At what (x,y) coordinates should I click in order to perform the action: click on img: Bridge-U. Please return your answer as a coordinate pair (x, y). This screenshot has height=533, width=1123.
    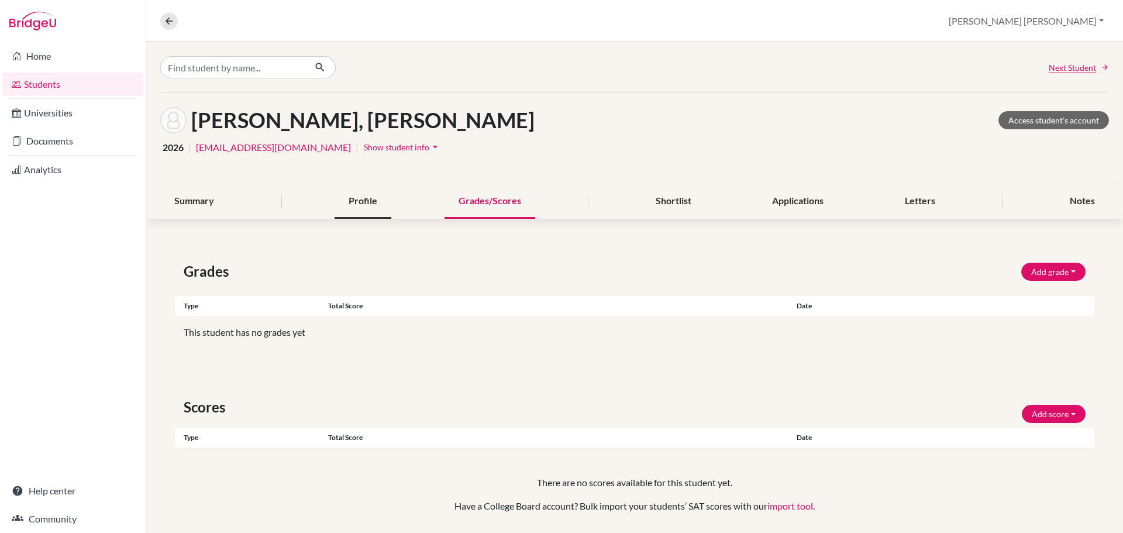
    Looking at the image, I should click on (33, 21).